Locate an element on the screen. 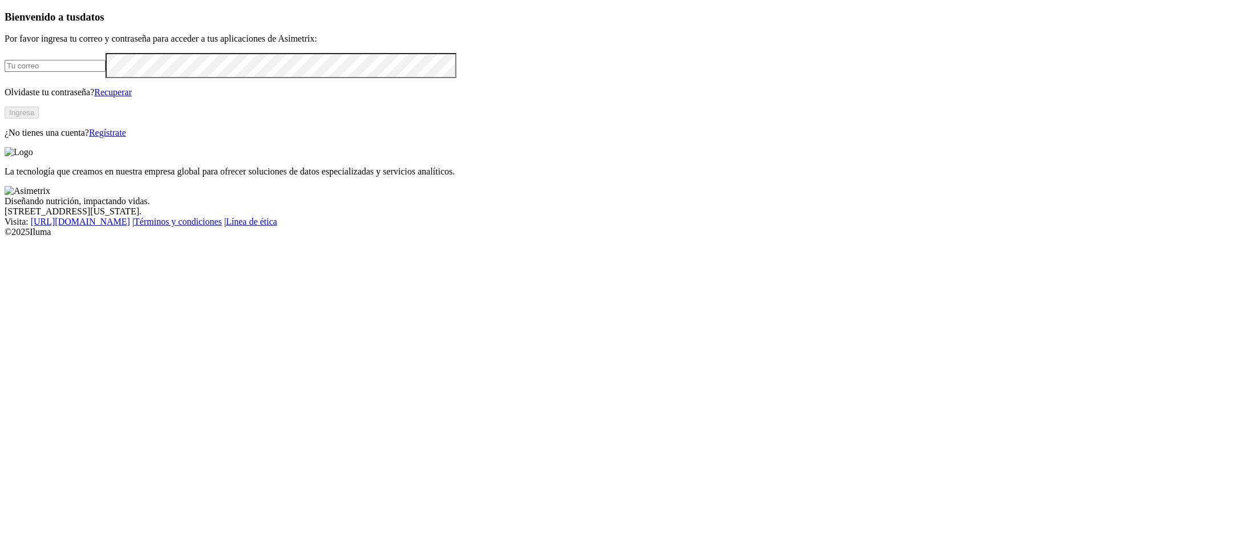 This screenshot has width=1253, height=560. a: Regístrate is located at coordinates (107, 132).